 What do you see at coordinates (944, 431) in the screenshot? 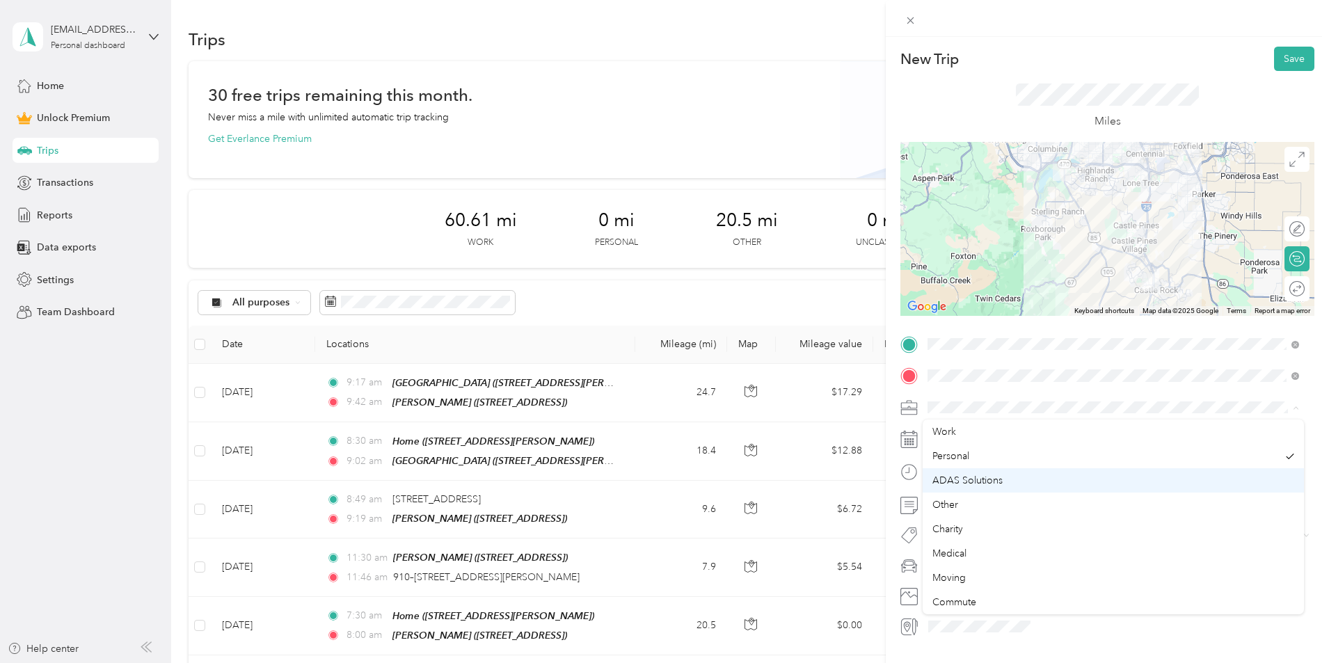
I see `span: Work` at bounding box center [944, 431].